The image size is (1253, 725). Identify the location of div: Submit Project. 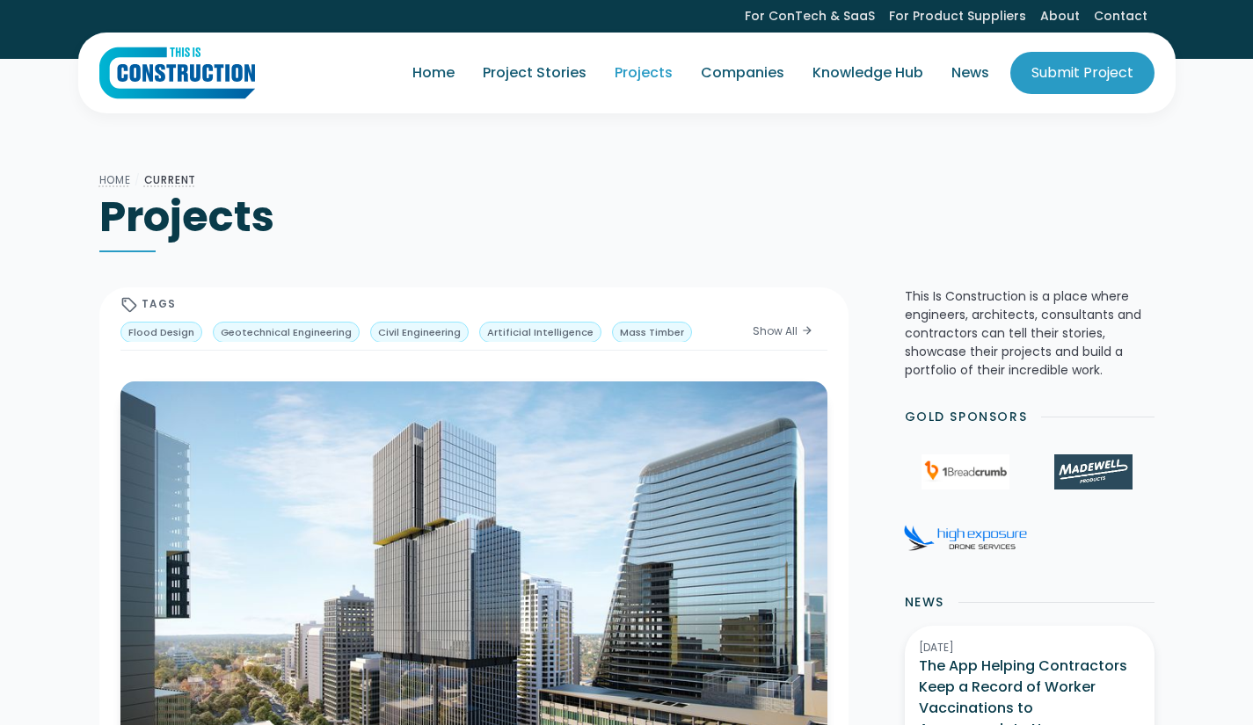
(1082, 73).